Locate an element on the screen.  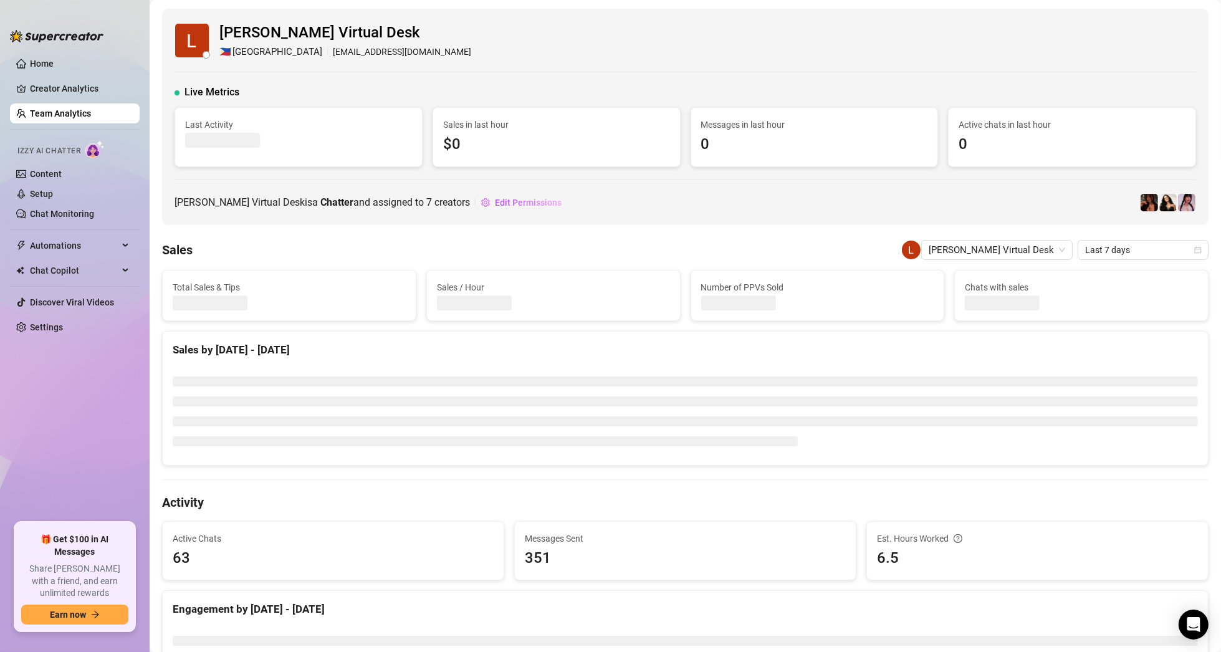
span: Sales in last hour is located at coordinates (557, 125).